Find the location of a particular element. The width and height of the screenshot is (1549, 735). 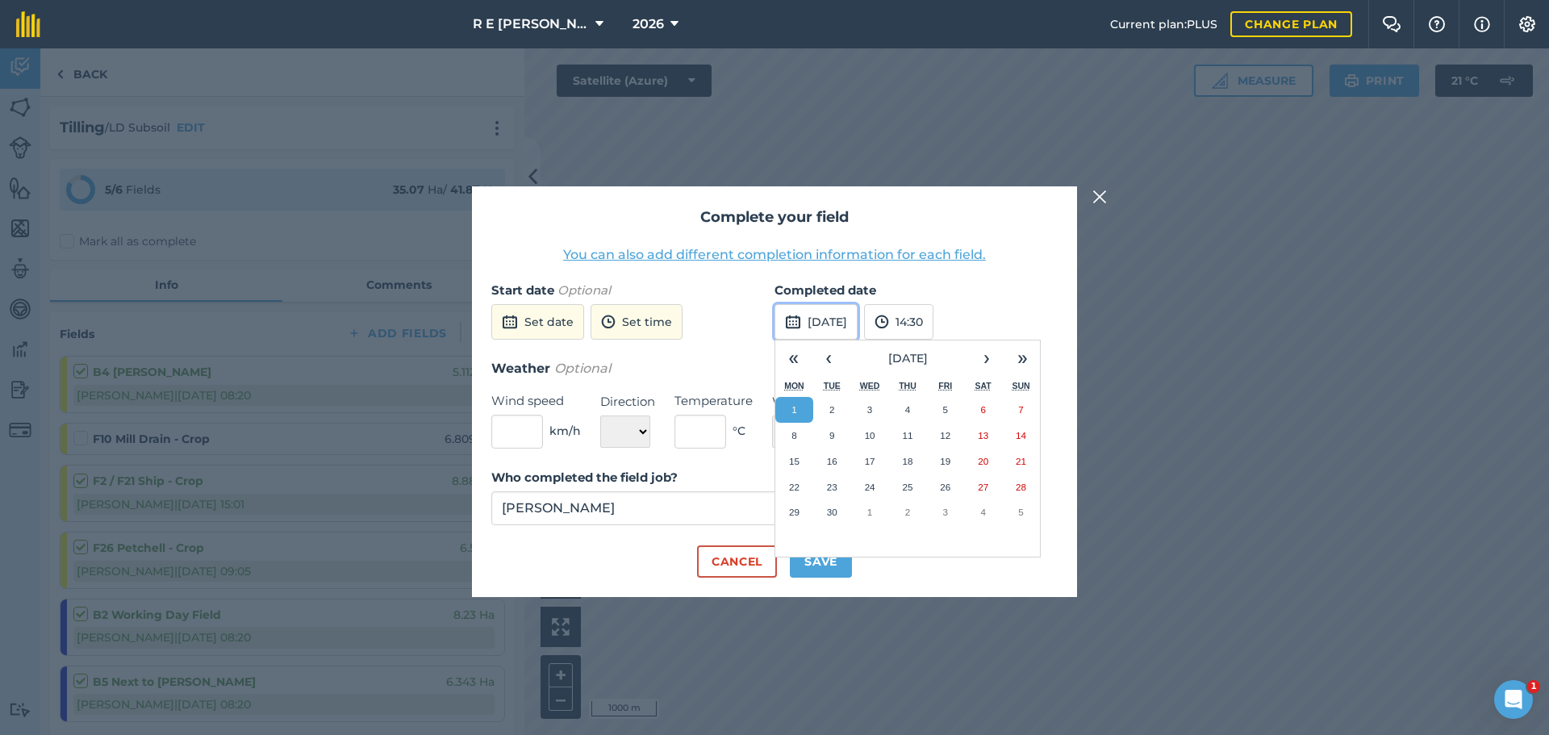

abbr: 4 September 2025 is located at coordinates (908, 409).